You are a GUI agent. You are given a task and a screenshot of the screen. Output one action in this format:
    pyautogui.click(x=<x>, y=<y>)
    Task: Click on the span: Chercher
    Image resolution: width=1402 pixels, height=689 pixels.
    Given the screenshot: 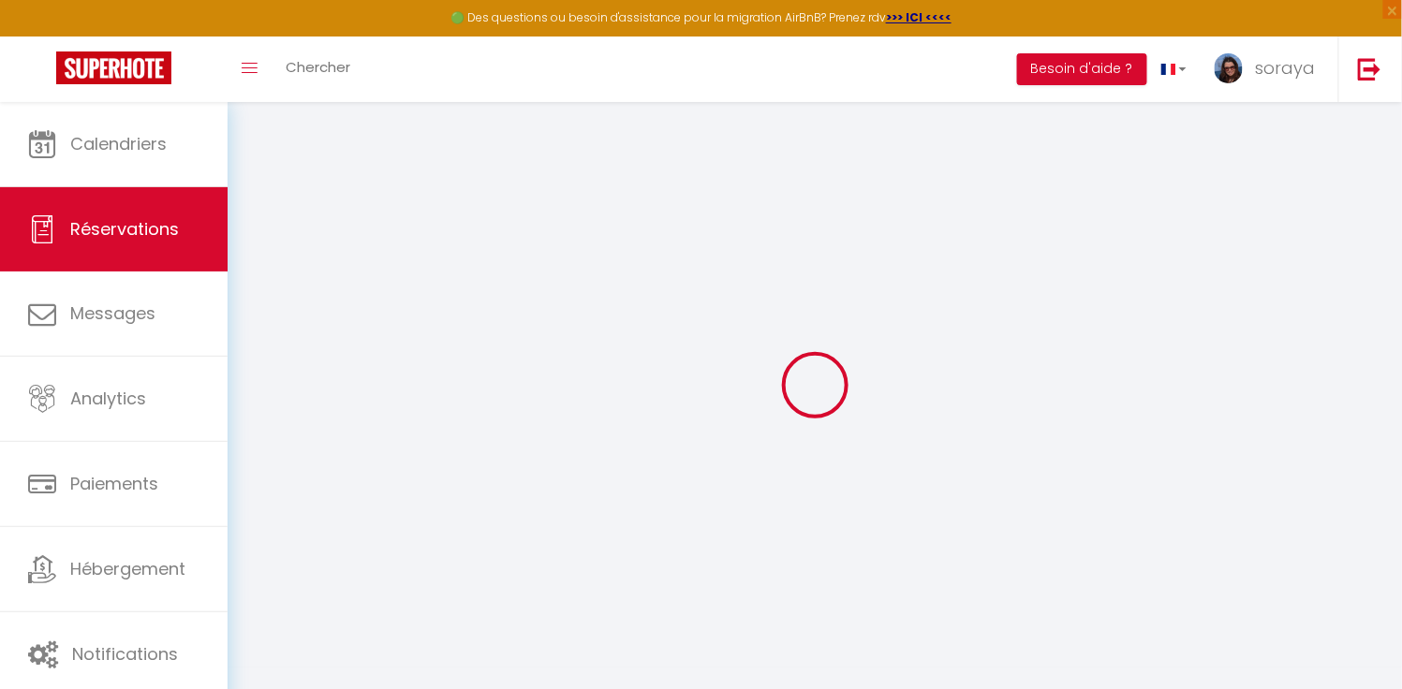 What is the action you would take?
    pyautogui.click(x=317, y=66)
    